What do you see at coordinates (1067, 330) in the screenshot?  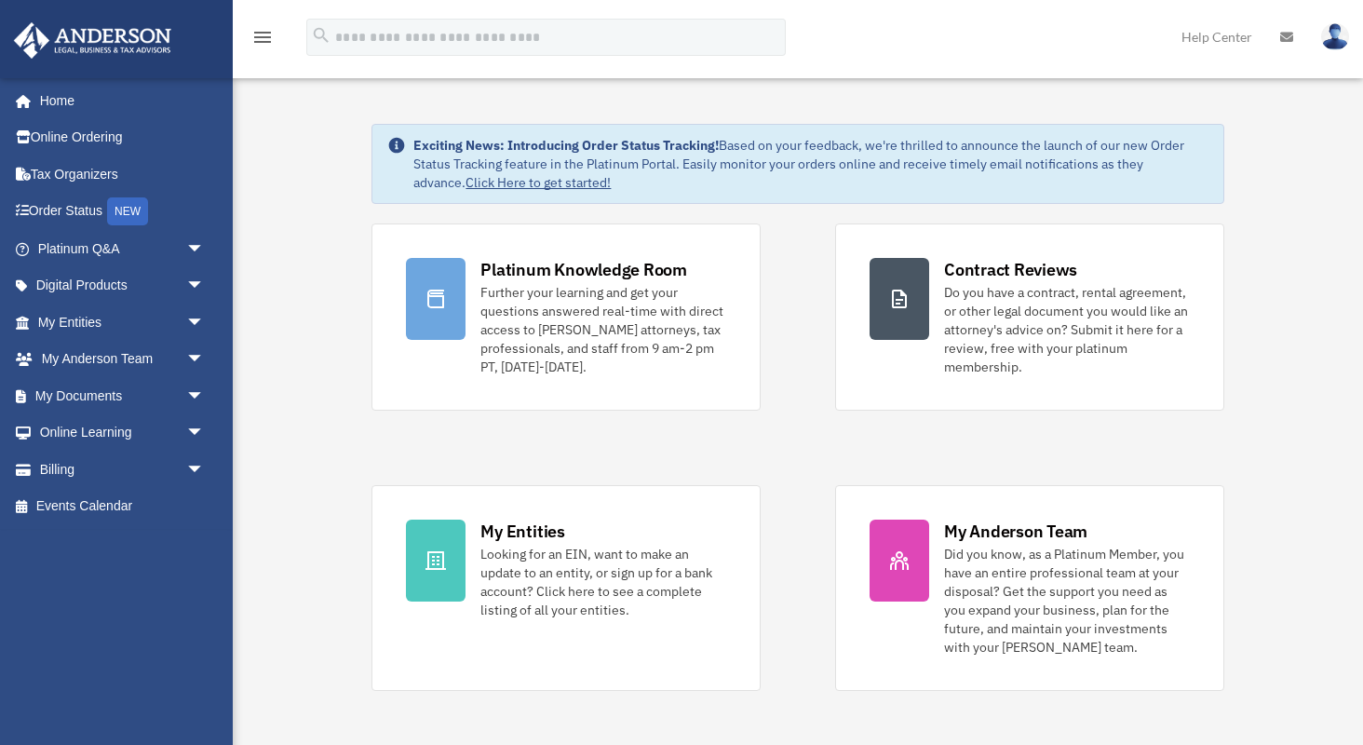 I see `div: Do you have a contract, rental agreement, or other legal document you would like an attorney's ad...` at bounding box center [1067, 330].